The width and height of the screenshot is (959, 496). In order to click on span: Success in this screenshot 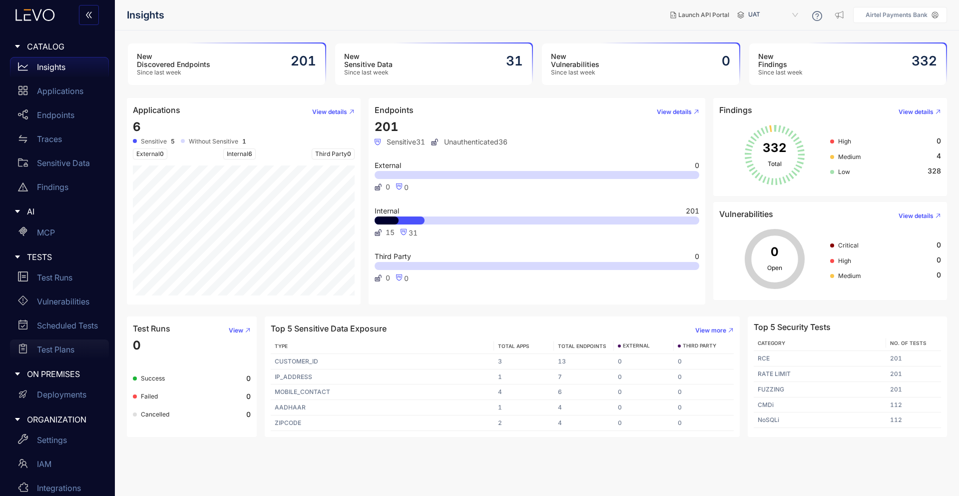, I will do `click(153, 378)`.